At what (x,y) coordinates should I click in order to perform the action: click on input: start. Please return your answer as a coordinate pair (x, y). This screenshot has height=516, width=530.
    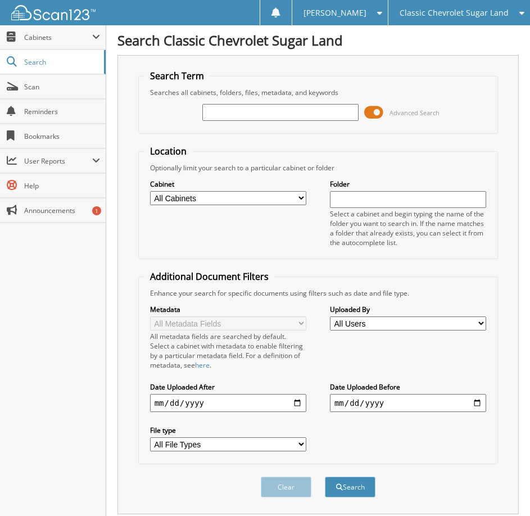
    Looking at the image, I should click on (228, 403).